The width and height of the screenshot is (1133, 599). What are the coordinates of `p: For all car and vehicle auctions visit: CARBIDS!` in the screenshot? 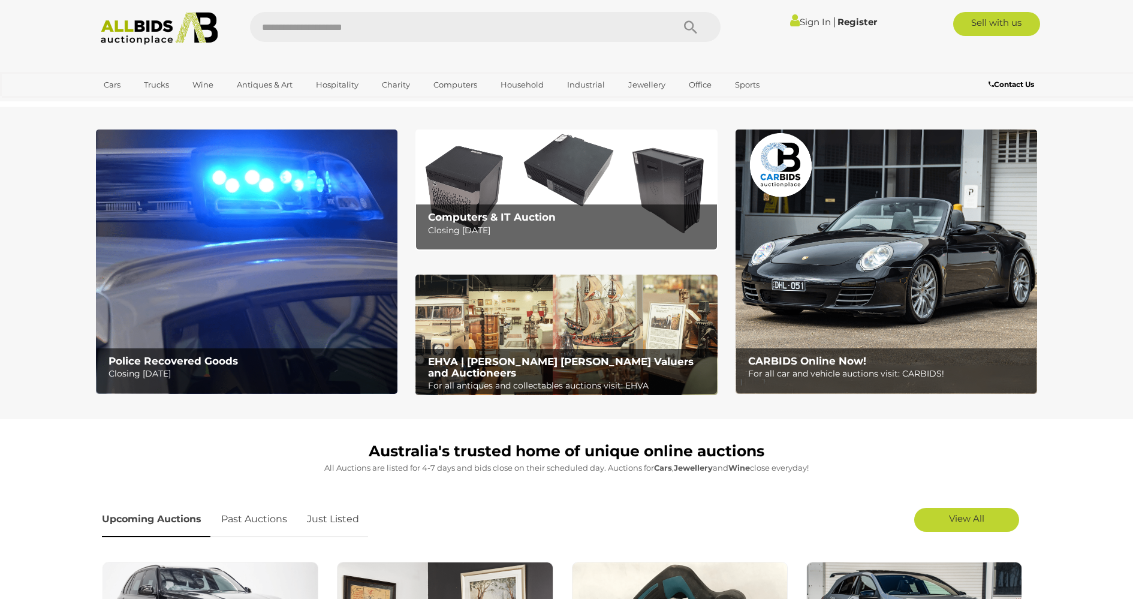 It's located at (889, 373).